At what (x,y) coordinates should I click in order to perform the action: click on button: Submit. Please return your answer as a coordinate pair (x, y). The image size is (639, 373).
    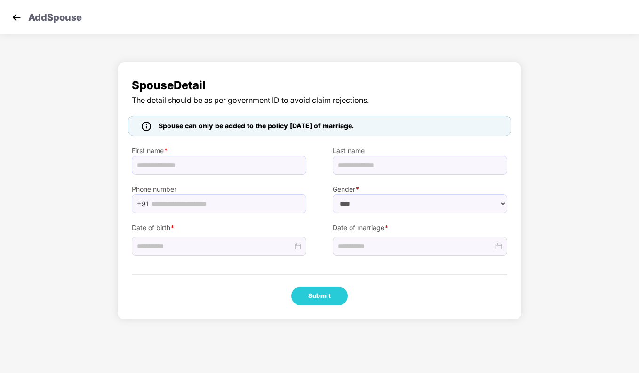
    Looking at the image, I should click on (319, 296).